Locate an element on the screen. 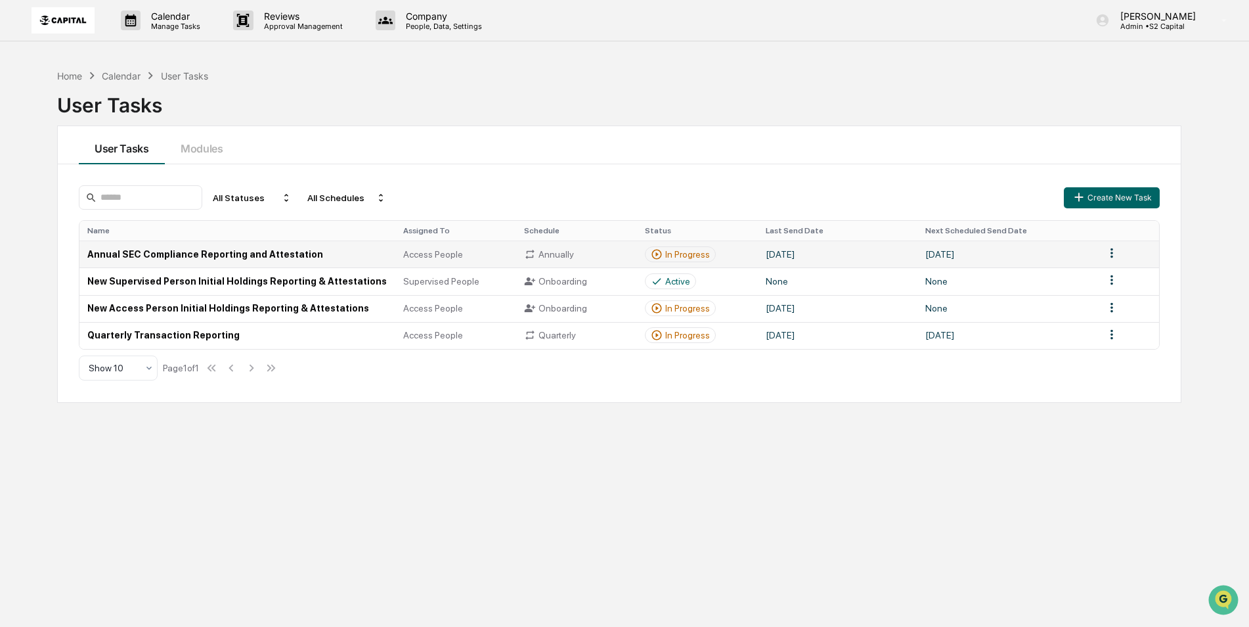 The height and width of the screenshot is (627, 1249). div: Annually is located at coordinates (577, 254).